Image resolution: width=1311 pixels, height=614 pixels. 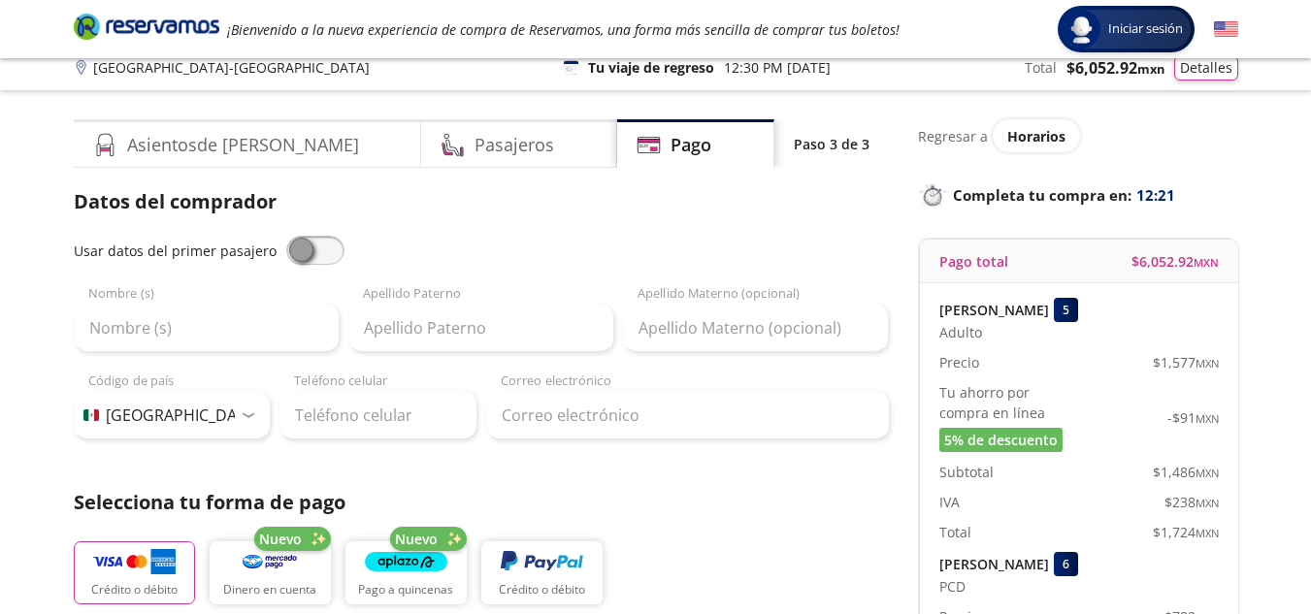 What do you see at coordinates (966, 472) in the screenshot?
I see `p: Subtotal` at bounding box center [966, 472].